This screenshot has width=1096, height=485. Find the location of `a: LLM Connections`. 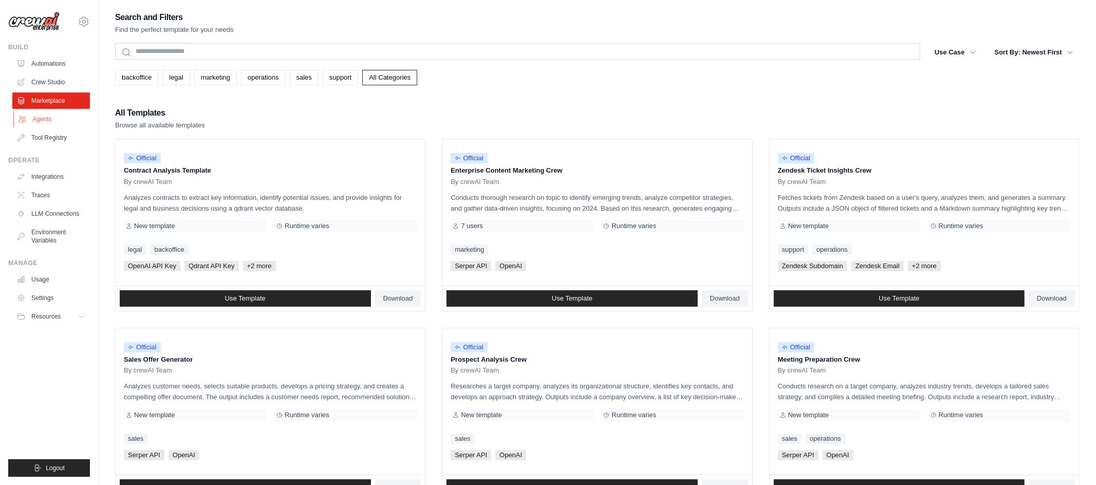

a: LLM Connections is located at coordinates (51, 214).